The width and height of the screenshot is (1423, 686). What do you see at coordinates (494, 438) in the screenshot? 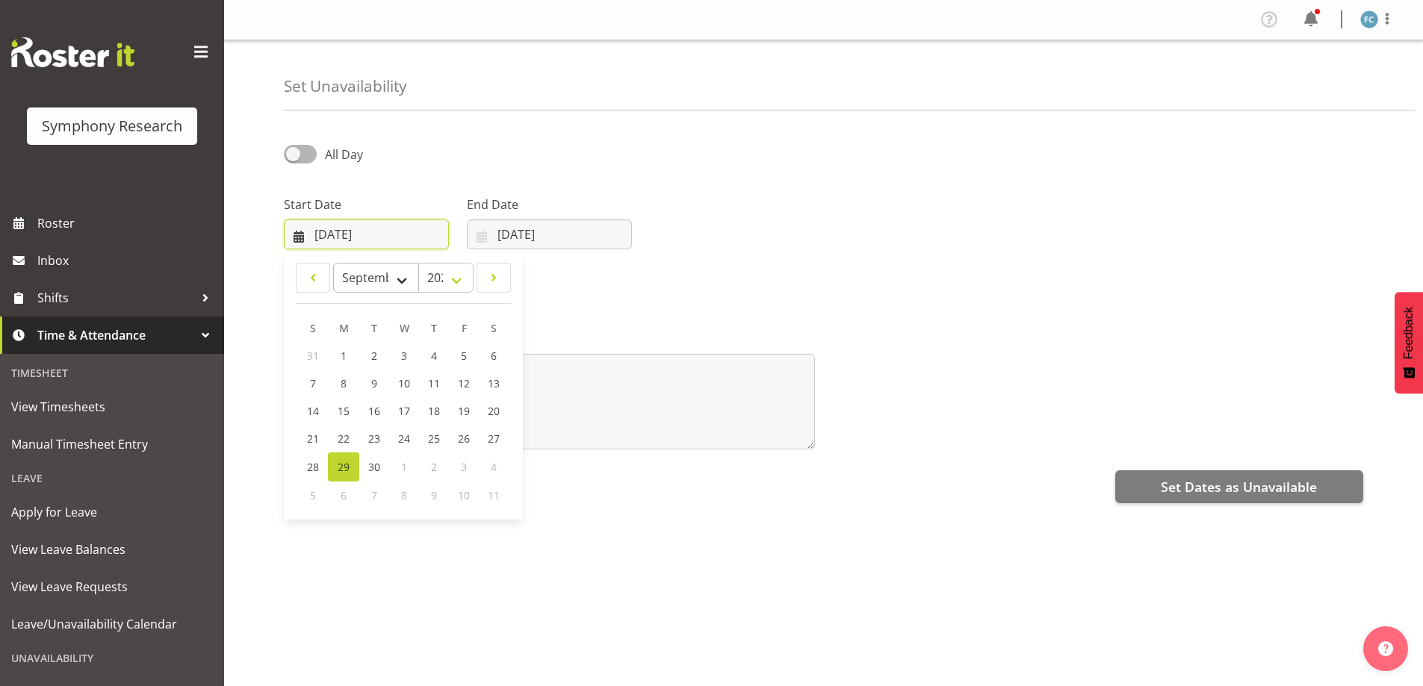
I see `a: 27` at bounding box center [494, 438].